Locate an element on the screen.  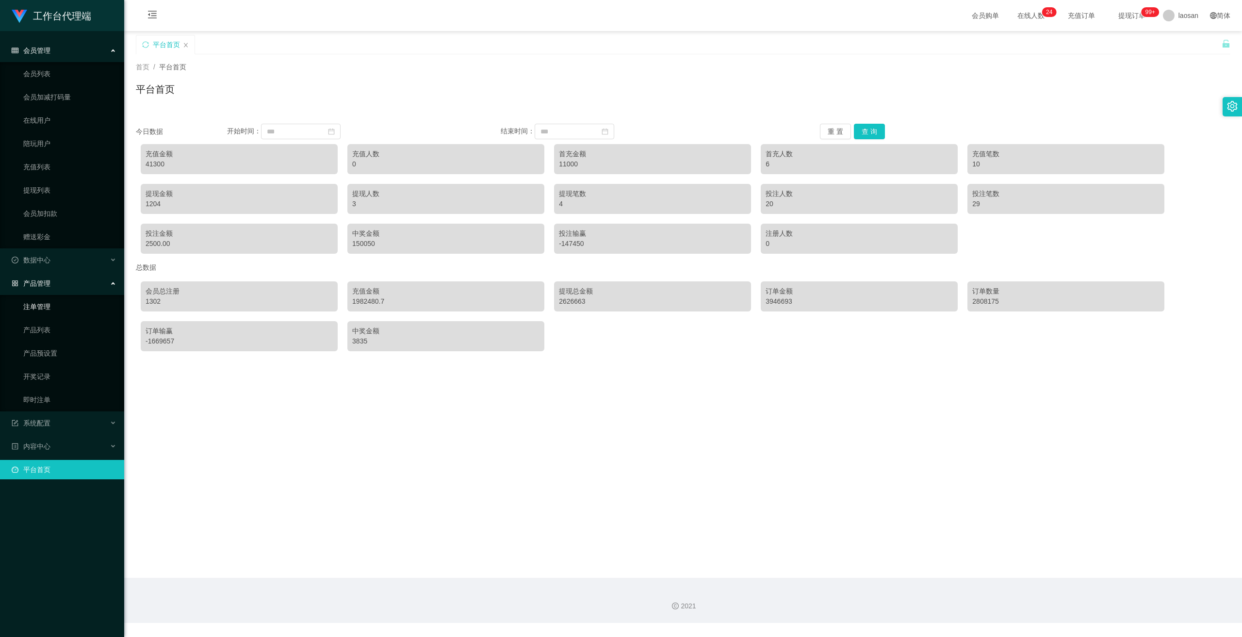
div: 投注人数 is located at coordinates (859, 194).